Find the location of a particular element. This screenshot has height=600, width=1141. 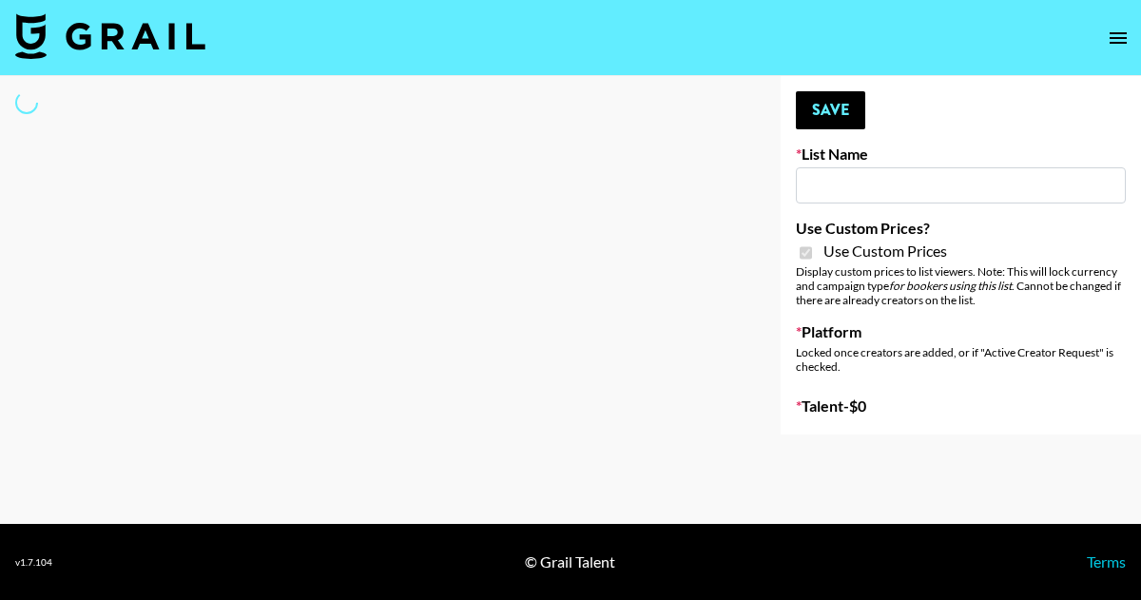

div: Display custom prices to list viewers. Note: This will lock currency and campaign type . Cannot b... is located at coordinates (961, 285).